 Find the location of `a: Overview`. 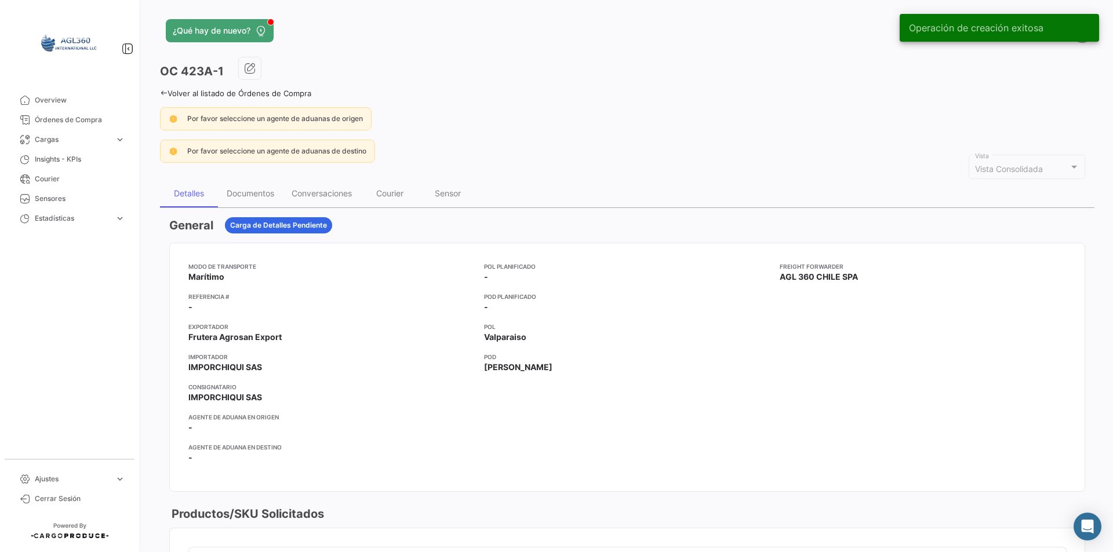

a: Overview is located at coordinates (70, 100).